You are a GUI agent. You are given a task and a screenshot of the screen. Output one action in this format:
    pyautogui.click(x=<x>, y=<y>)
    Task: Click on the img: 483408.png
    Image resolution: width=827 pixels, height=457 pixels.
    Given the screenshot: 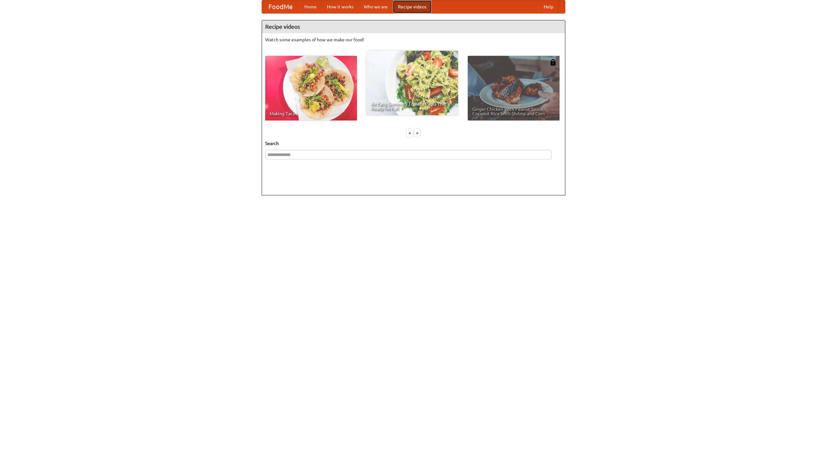 What is the action you would take?
    pyautogui.click(x=553, y=62)
    